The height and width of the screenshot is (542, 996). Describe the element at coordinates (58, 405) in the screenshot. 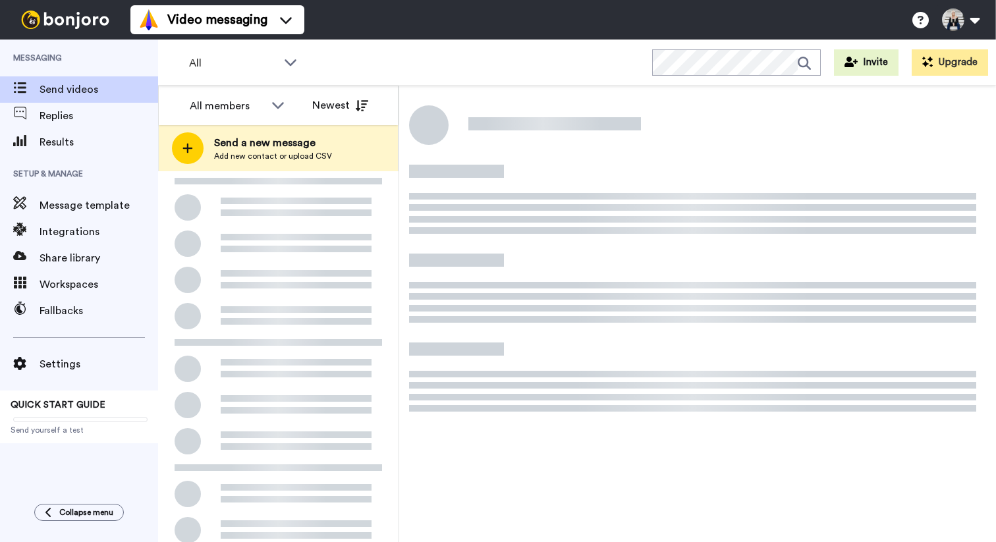

I see `span: QUICK START GUIDE` at that location.